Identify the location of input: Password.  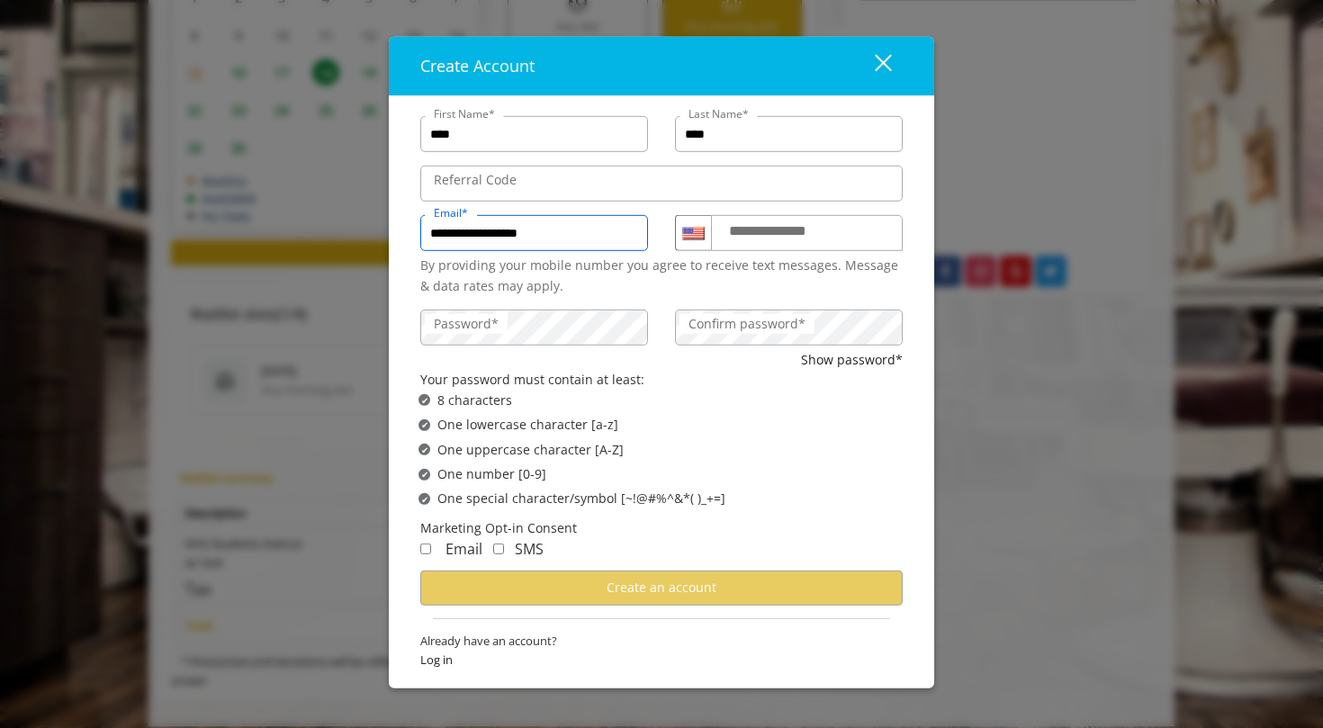
(534, 328).